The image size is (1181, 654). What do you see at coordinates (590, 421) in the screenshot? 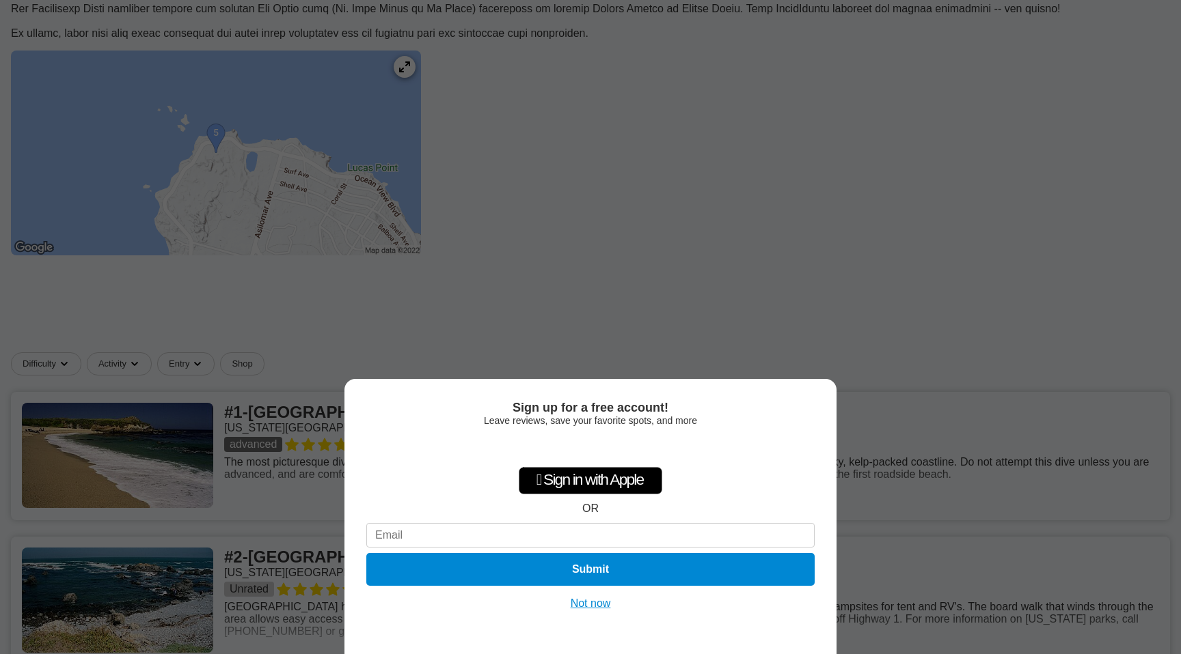
I see `div: Leave reviews, save your favorite spots, and more` at bounding box center [590, 421].